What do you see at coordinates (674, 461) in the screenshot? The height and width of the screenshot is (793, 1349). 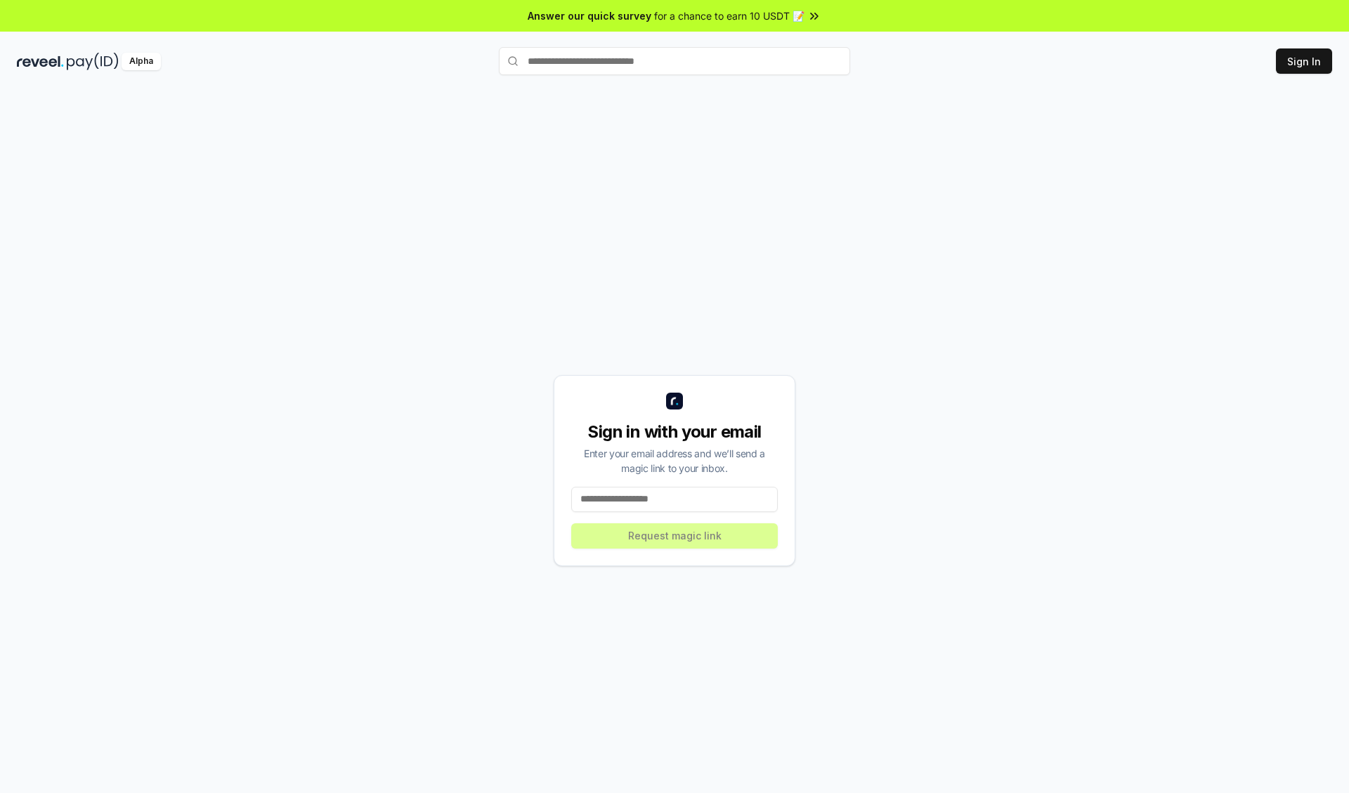 I see `div: Enter your email address and we’ll send a magic link to your inbox.` at bounding box center [674, 461].